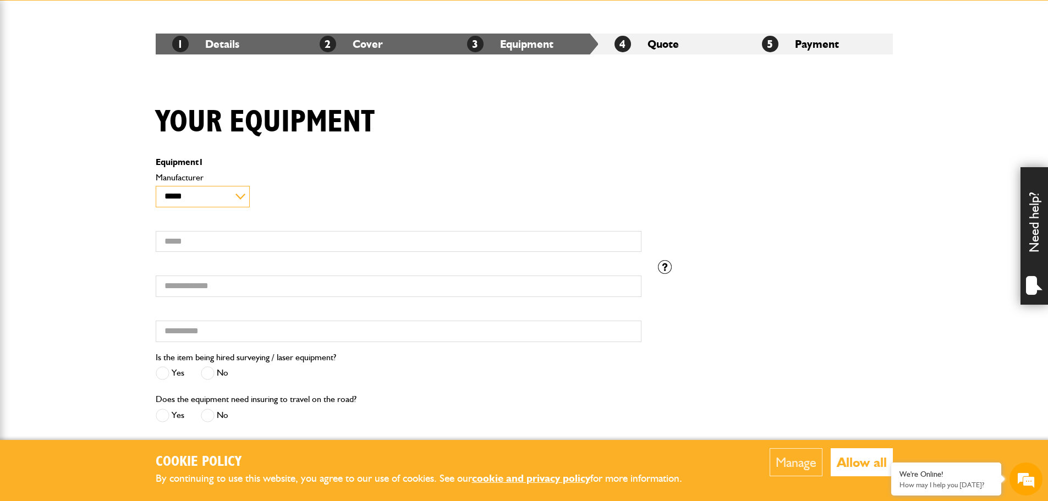  What do you see at coordinates (475, 44) in the screenshot?
I see `span: 3` at bounding box center [475, 44].